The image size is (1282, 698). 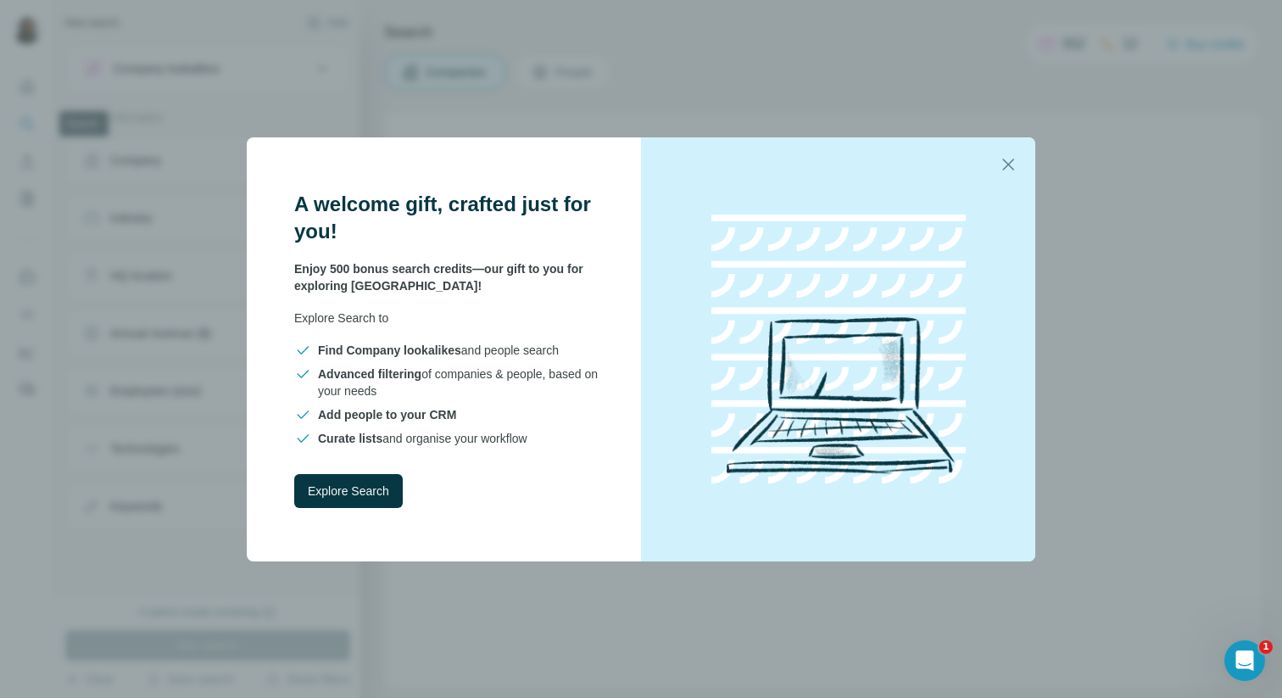 What do you see at coordinates (438, 350) in the screenshot?
I see `span: and people search` at bounding box center [438, 350].